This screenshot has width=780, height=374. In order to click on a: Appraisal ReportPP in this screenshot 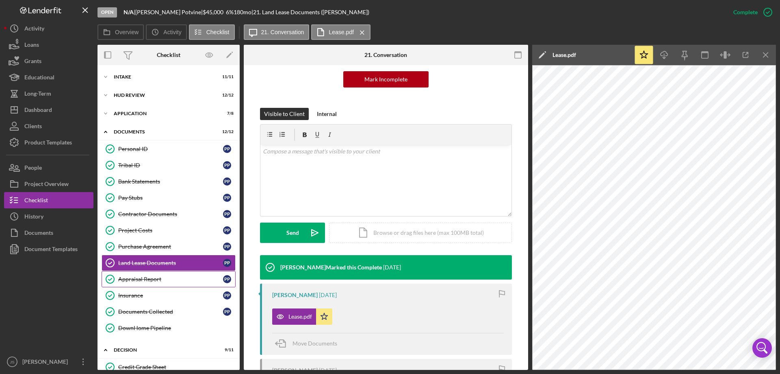, I will do `click(169, 279)`.